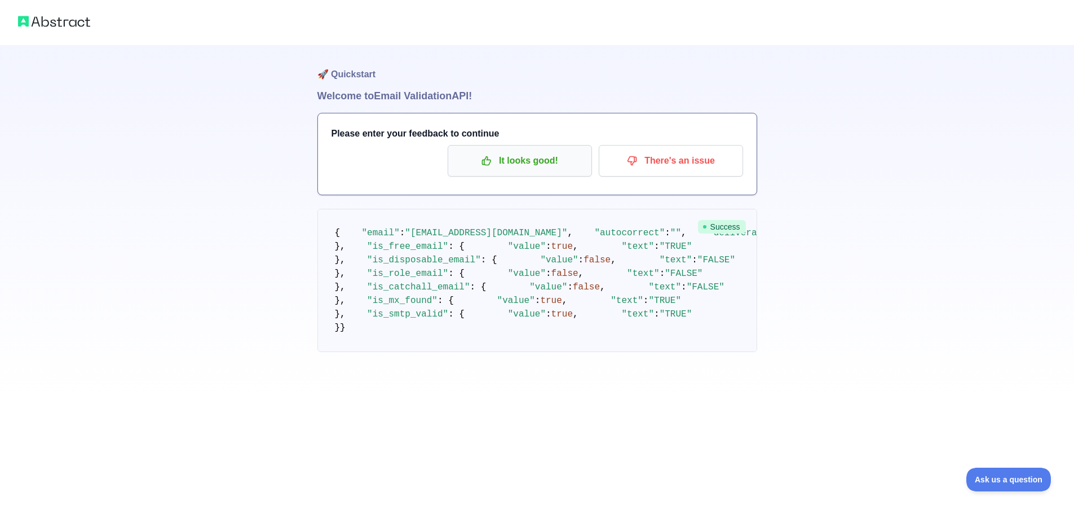 This screenshot has height=514, width=1074. Describe the element at coordinates (520, 161) in the screenshot. I see `p: It looks good!` at that location.